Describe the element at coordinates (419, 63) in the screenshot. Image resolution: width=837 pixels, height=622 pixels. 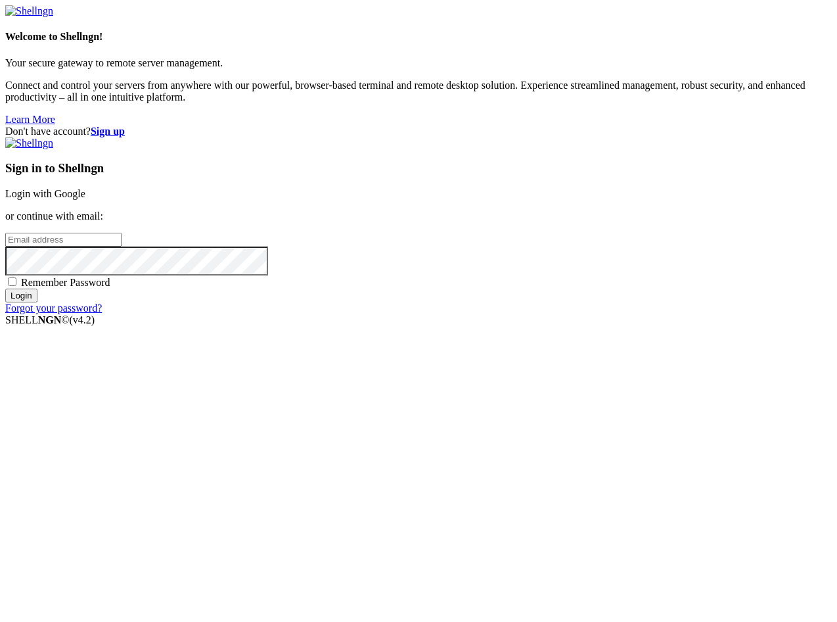
I see `p: Your secure gateway to remote server management.` at that location.